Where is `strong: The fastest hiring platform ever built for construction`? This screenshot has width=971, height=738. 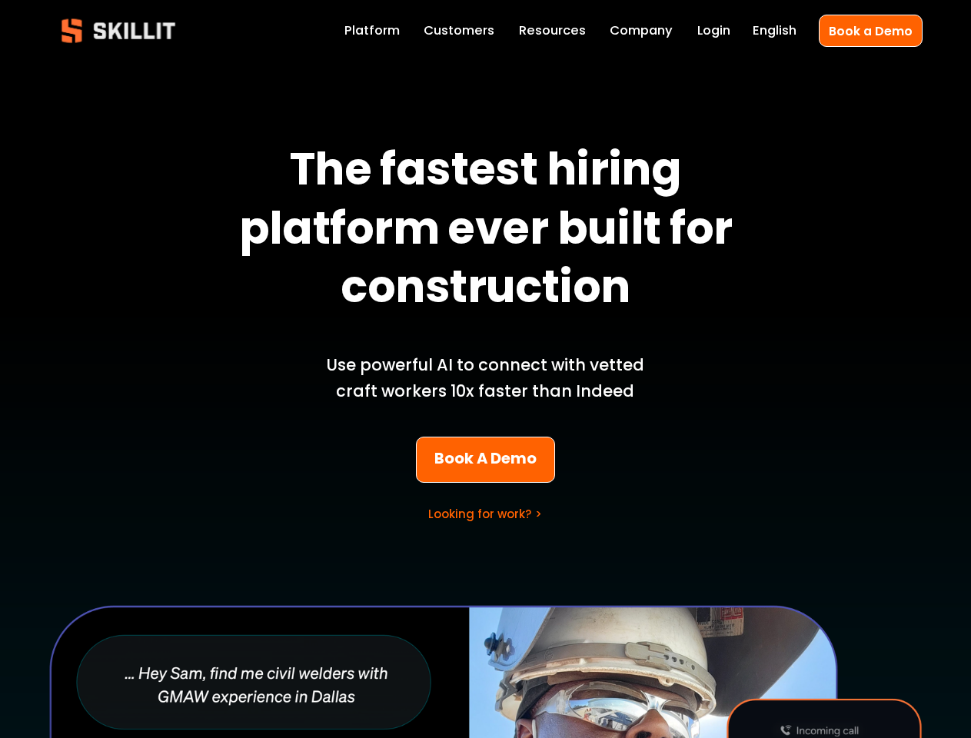
strong: The fastest hiring platform ever built for construction is located at coordinates (490, 232).